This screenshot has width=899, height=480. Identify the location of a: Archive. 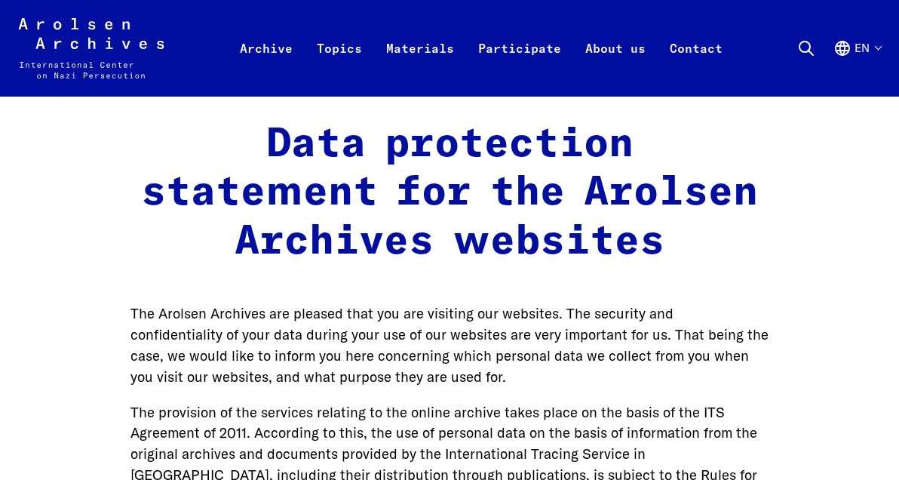
(266, 66).